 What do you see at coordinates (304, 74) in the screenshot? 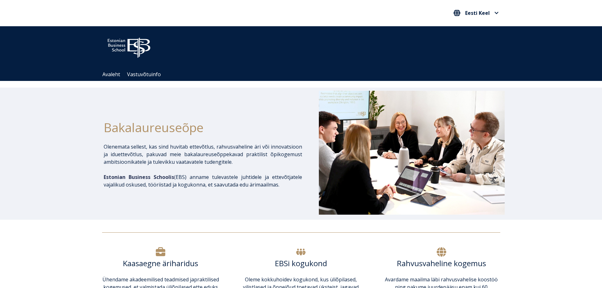
I see `div: Navigation Menu` at bounding box center [304, 74].